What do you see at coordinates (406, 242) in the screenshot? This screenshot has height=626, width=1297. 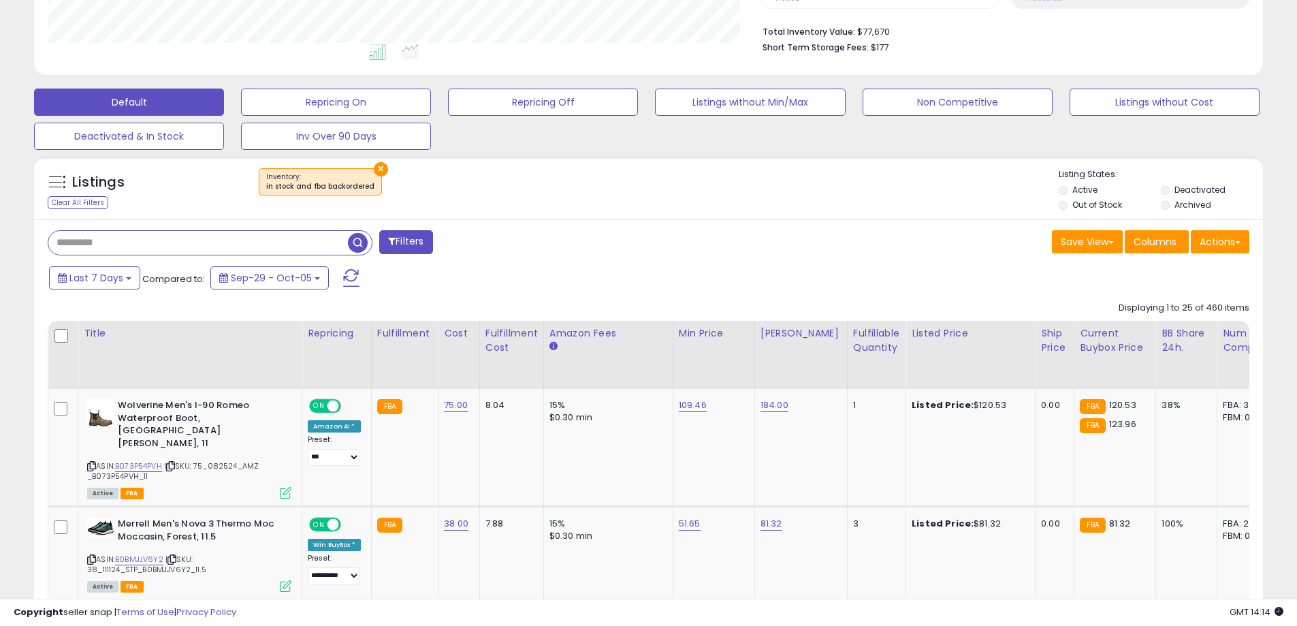 I see `button: Filters` at bounding box center [406, 242].